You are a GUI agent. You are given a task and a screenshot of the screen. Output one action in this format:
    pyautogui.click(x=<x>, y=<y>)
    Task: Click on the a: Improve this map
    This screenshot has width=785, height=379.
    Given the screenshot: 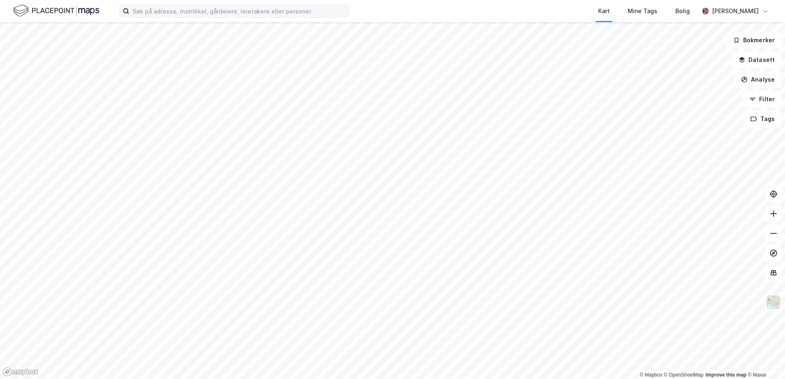 What is the action you would take?
    pyautogui.click(x=726, y=375)
    